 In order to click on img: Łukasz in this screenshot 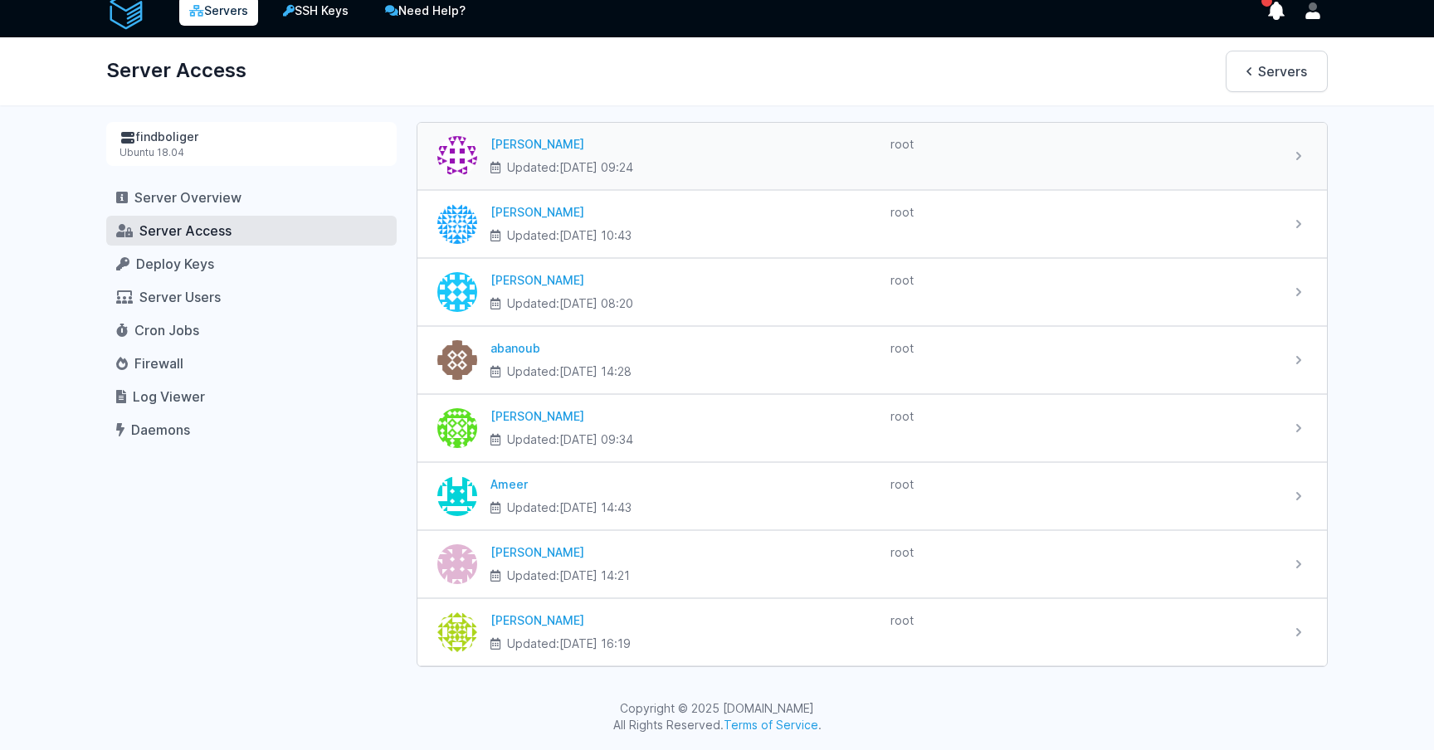, I will do `click(457, 224)`.